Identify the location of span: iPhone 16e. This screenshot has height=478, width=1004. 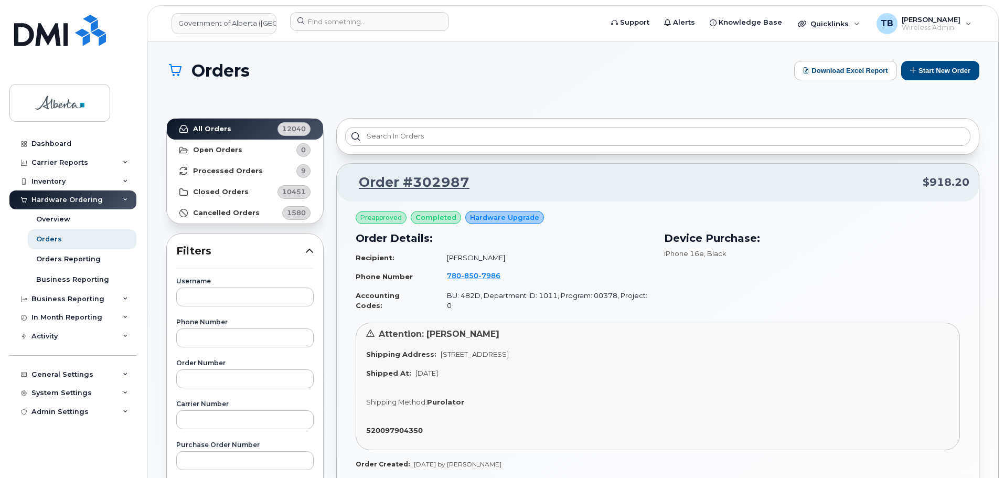
(684, 253).